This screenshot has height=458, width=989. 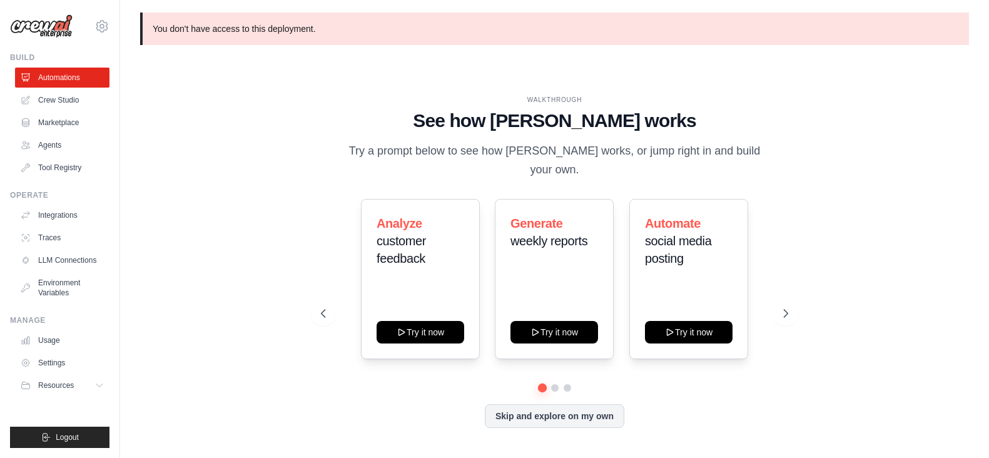 I want to click on a: Usage, so click(x=62, y=340).